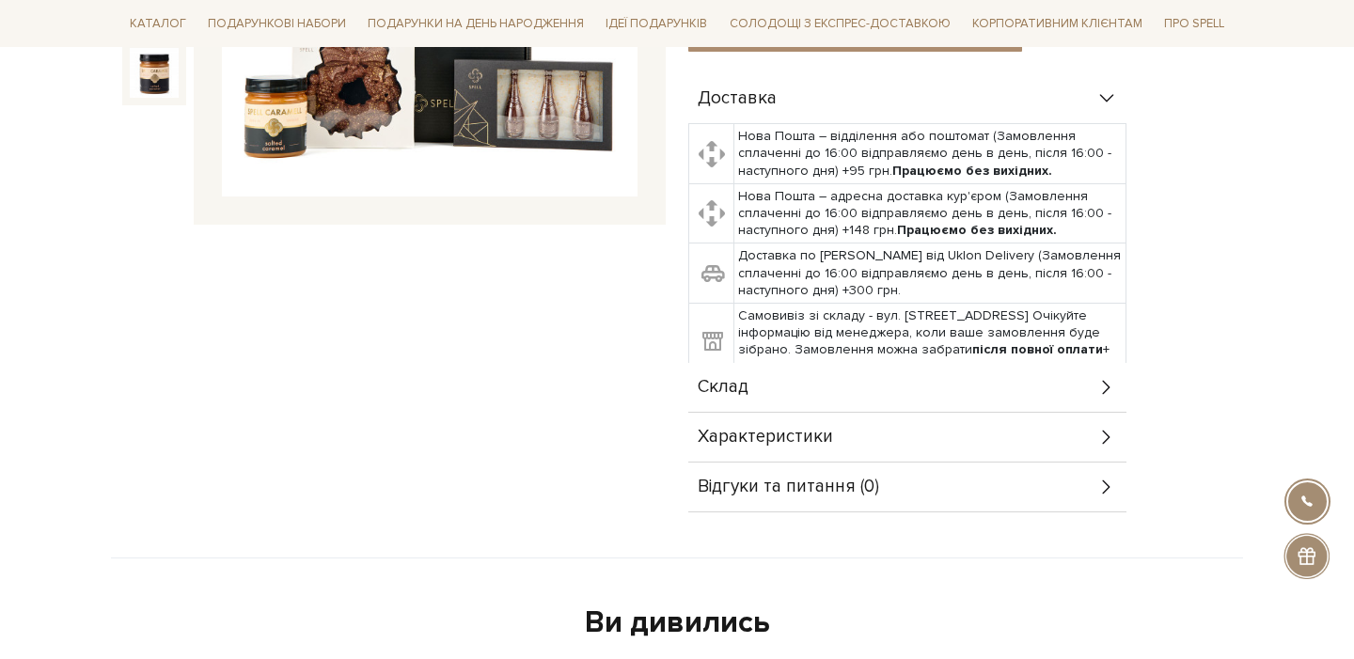 This screenshot has height=659, width=1354. Describe the element at coordinates (723, 387) in the screenshot. I see `span: Склад` at that location.